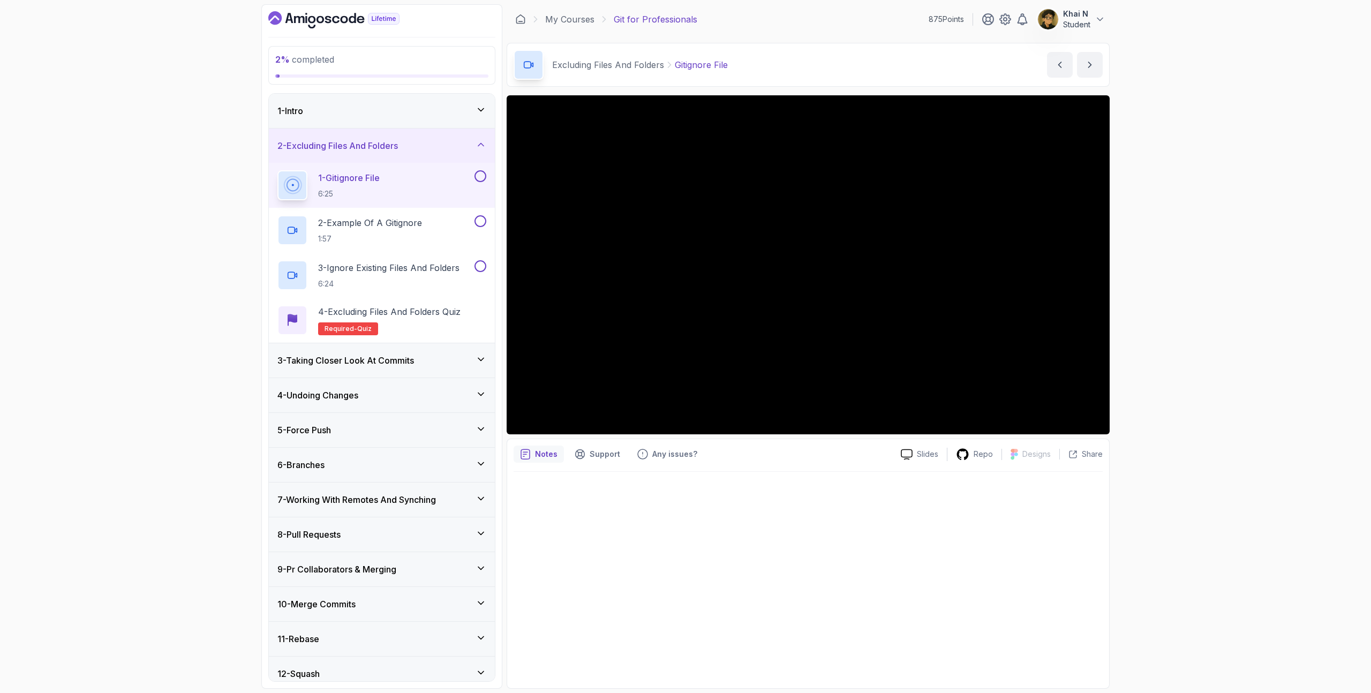 This screenshot has width=1371, height=693. What do you see at coordinates (382, 639) in the screenshot?
I see `button: 11-Rebase` at bounding box center [382, 639].